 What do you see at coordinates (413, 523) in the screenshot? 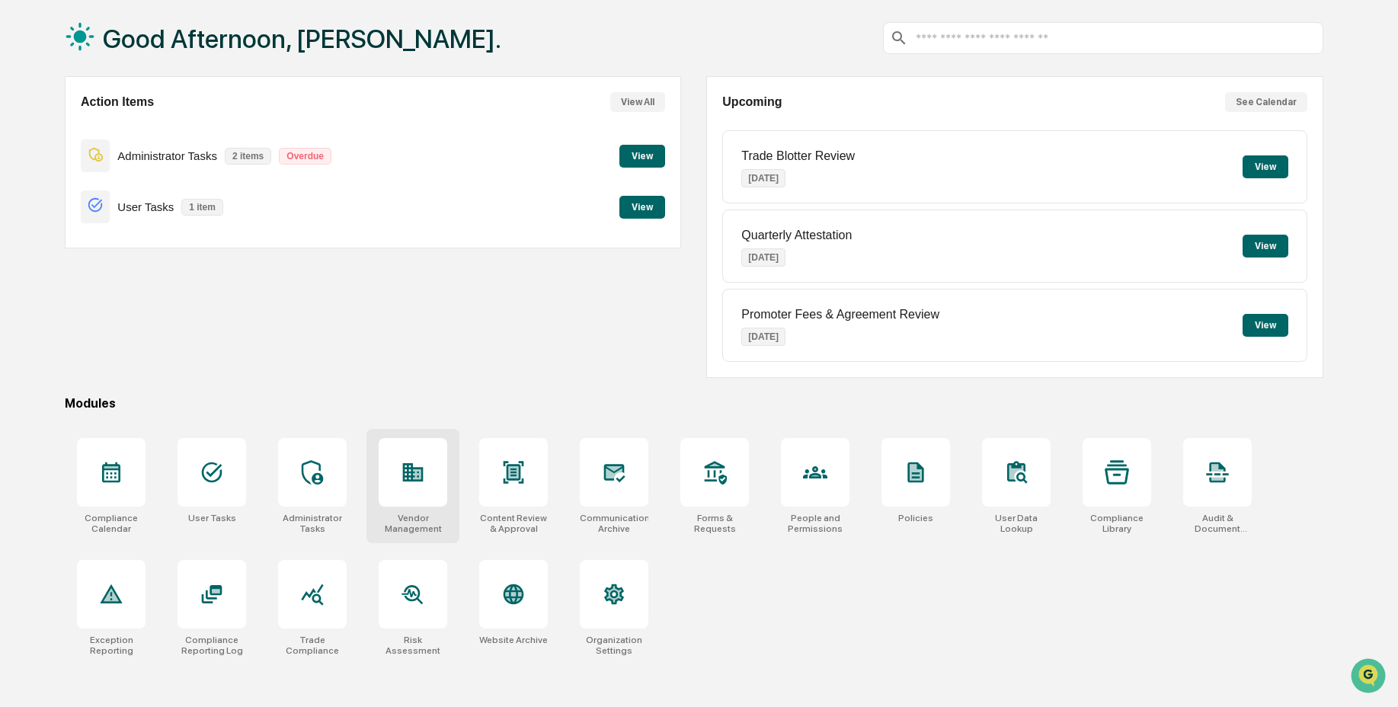
I see `div: Vendor Management` at bounding box center [413, 523].